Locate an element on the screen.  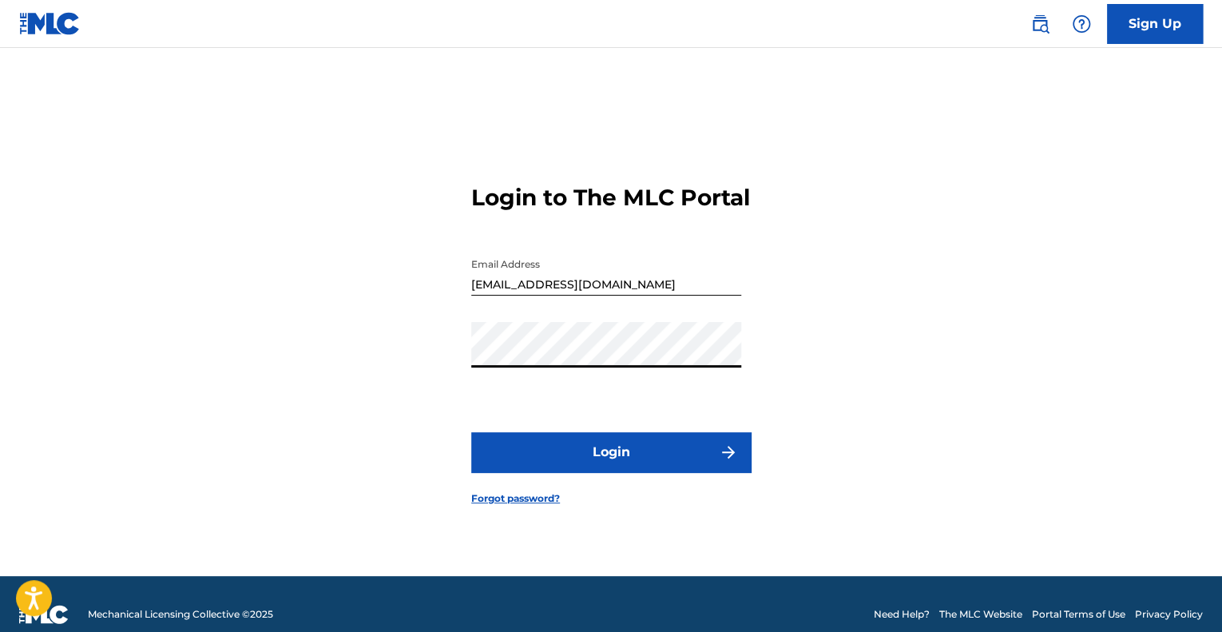
keeper-lock: Open Keeper Popup is located at coordinates (729, 345).